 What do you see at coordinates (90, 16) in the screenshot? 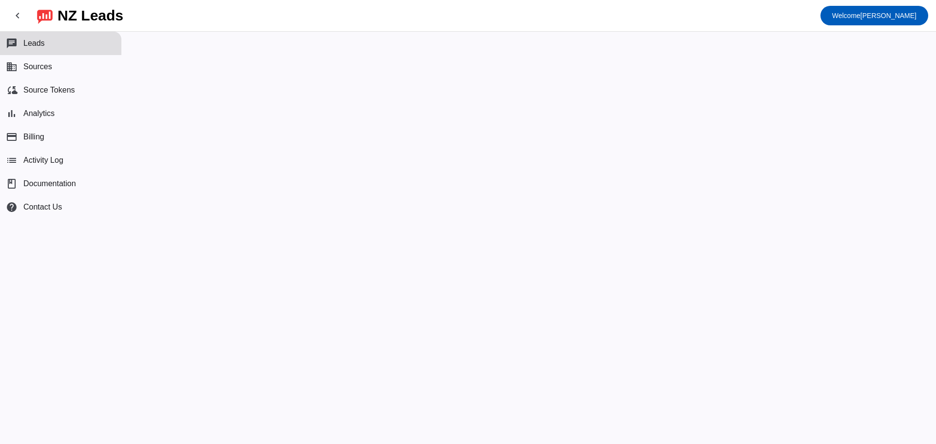
I see `div: NZ Leads` at bounding box center [90, 16].